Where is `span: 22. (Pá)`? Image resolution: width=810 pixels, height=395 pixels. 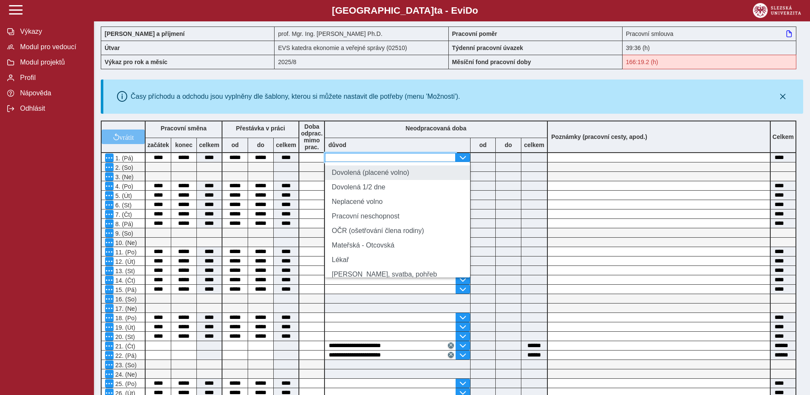 span: 22. (Pá) is located at coordinates (125, 355).